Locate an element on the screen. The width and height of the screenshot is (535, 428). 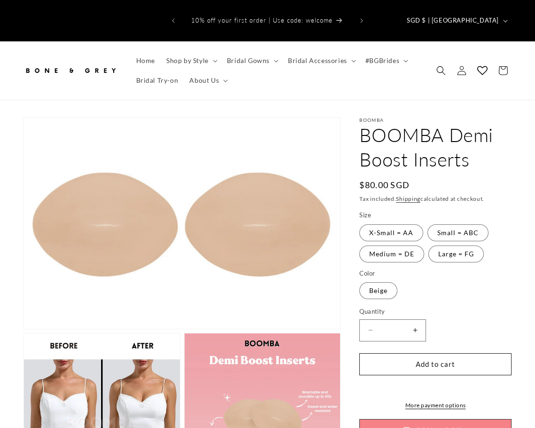
label: Quantity is located at coordinates (436, 312).